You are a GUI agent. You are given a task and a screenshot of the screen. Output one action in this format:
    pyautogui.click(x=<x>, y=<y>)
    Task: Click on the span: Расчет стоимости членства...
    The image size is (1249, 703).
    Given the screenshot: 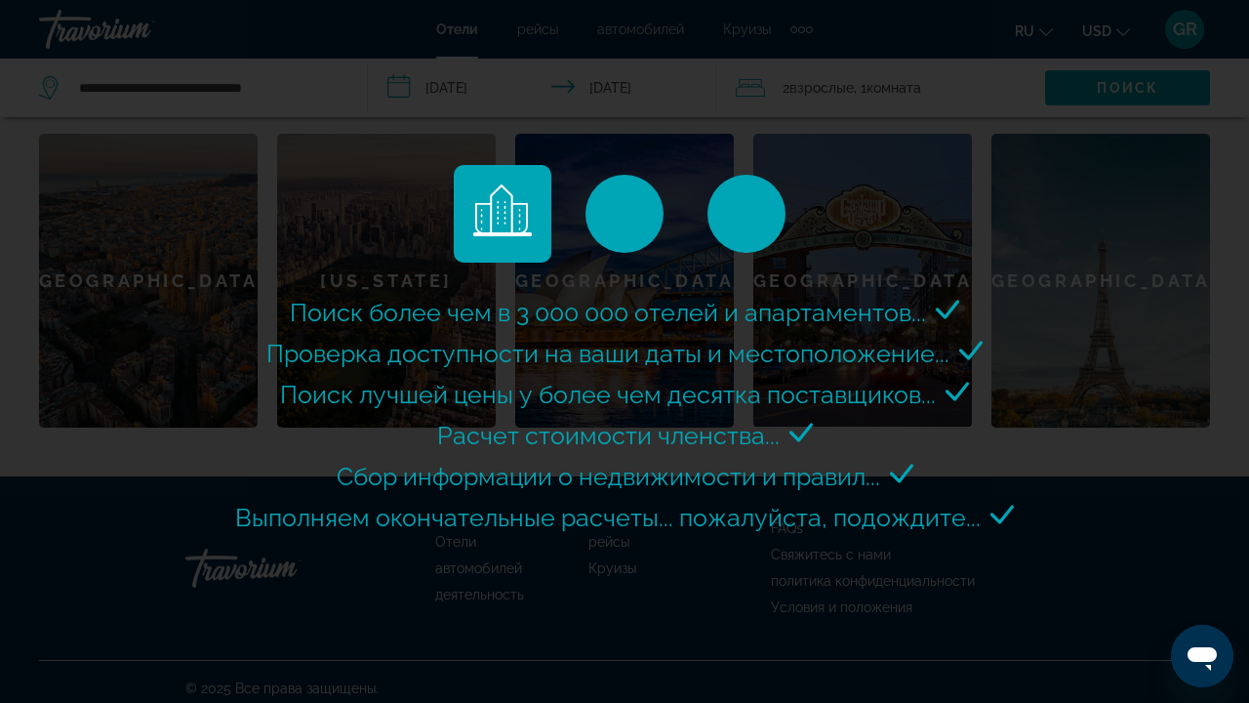 What is the action you would take?
    pyautogui.click(x=608, y=435)
    